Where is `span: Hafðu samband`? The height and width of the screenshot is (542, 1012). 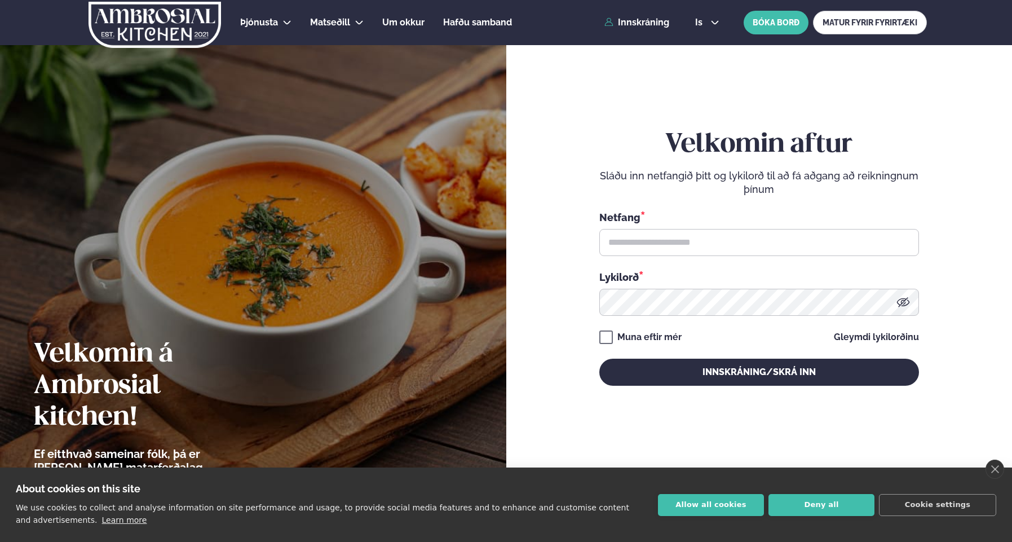
span: Hafðu samband is located at coordinates (477, 22).